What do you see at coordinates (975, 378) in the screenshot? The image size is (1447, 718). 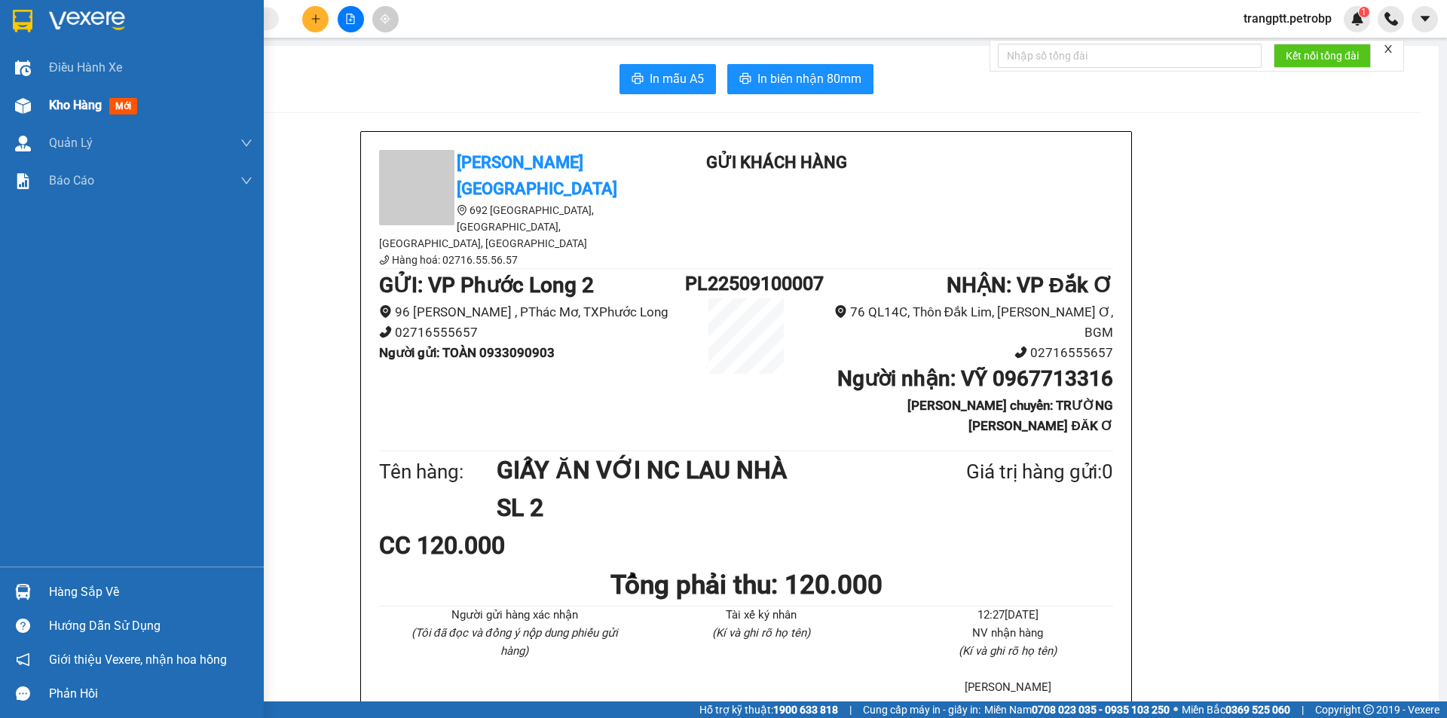 I see `b: Người nhận : VỸ 0967713316` at bounding box center [975, 378].